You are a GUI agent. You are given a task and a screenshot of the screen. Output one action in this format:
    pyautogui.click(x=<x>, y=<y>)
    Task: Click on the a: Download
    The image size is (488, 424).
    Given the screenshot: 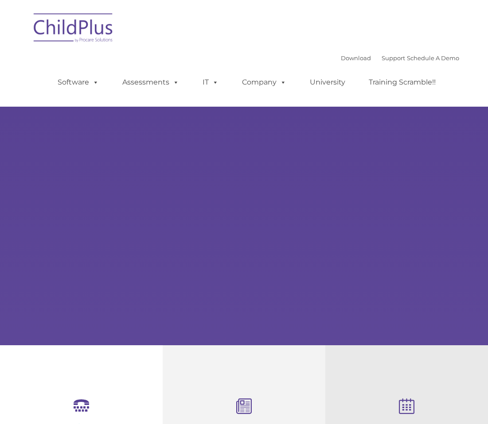 What is the action you would take?
    pyautogui.click(x=356, y=58)
    